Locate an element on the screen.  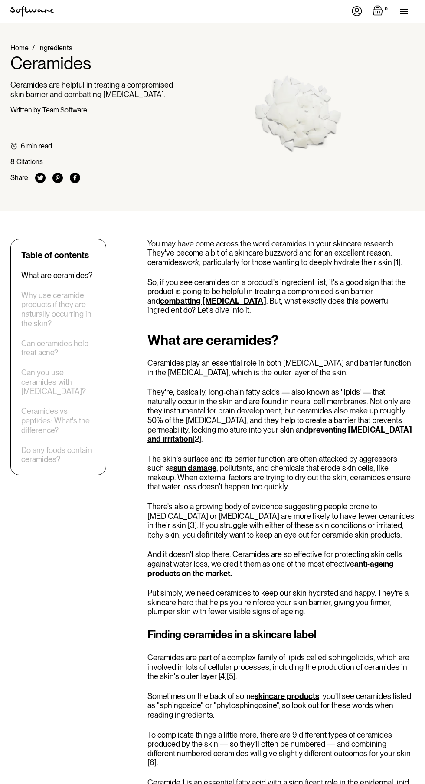
div: Written by is located at coordinates (26, 110).